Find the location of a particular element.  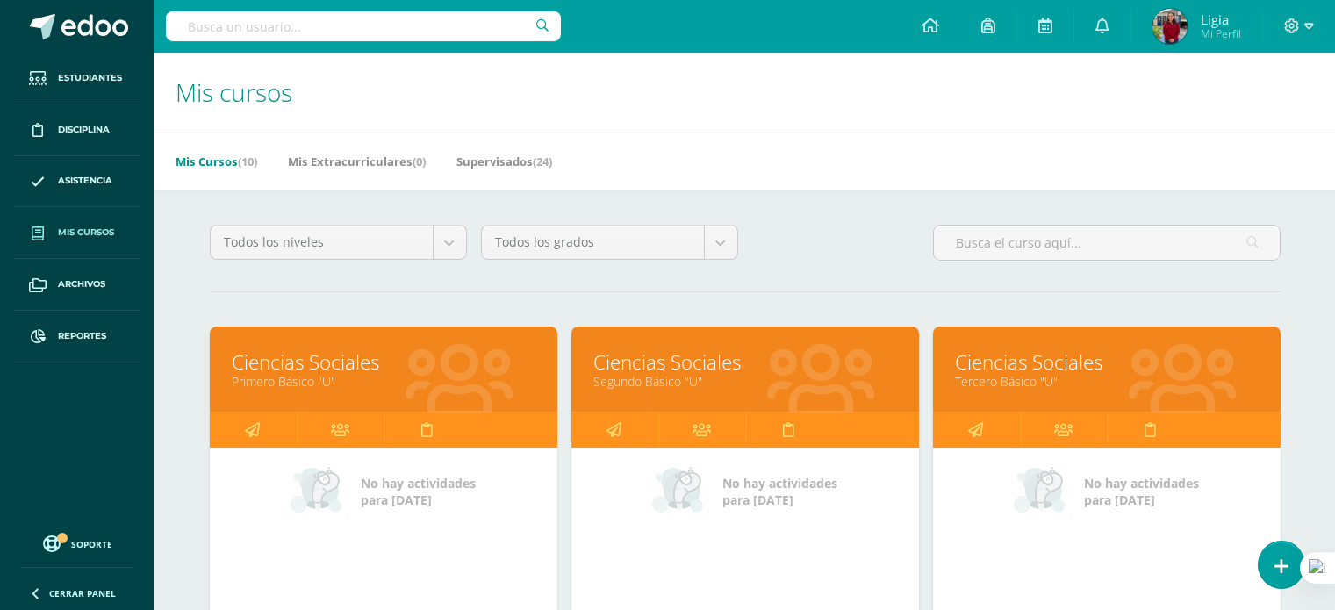

img: e66938ea6f53d621eb85b78bb3ab8b81.png is located at coordinates (1170, 26).